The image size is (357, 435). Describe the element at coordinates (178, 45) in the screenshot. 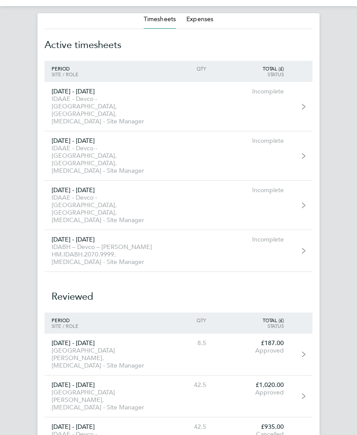

I see `h2: Active timesheets` at that location.